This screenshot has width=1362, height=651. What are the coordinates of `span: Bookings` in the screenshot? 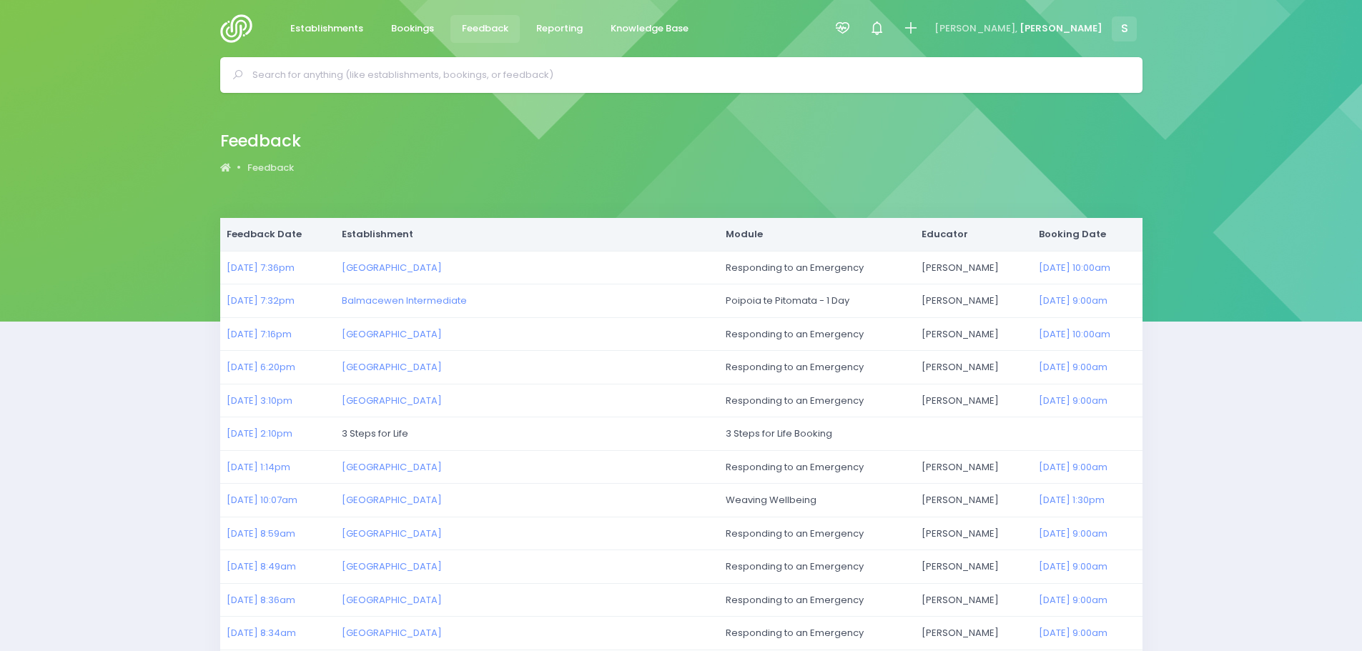 It's located at (413, 29).